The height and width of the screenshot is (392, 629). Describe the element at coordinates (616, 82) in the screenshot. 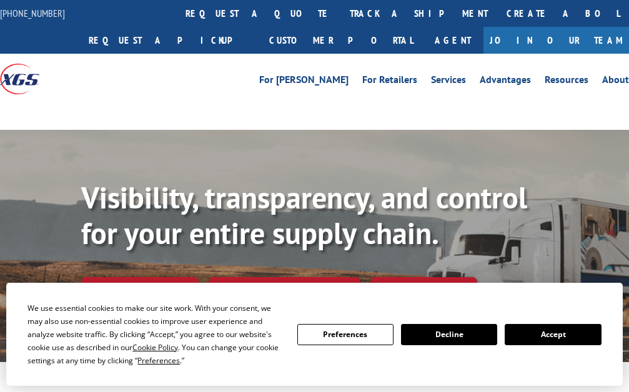

I see `a: About` at that location.